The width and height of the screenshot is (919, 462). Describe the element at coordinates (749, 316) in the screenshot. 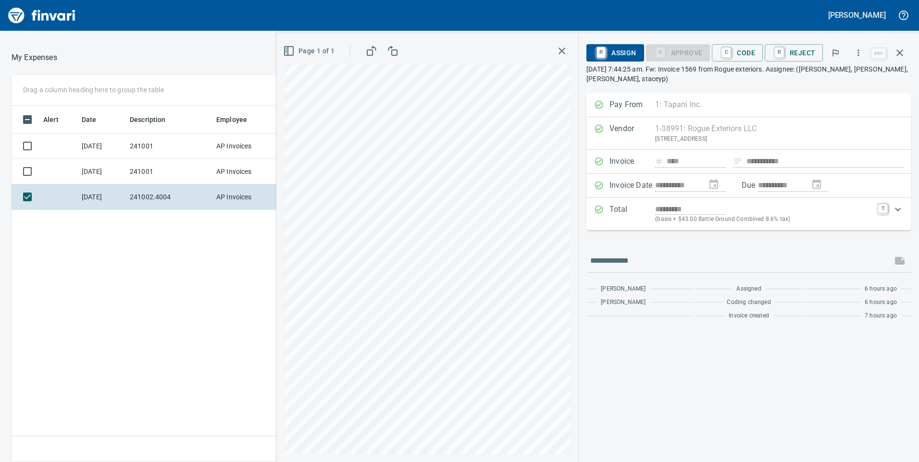

I see `span: Invoice created` at that location.